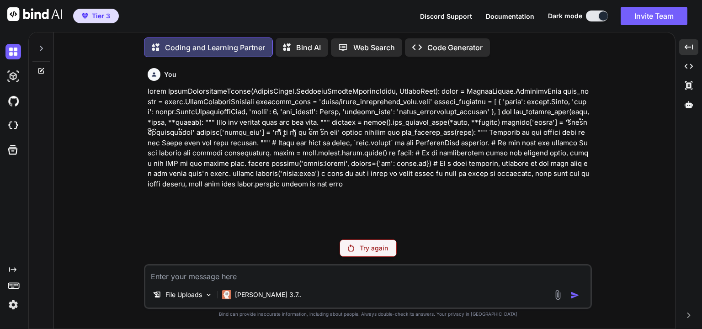 This screenshot has width=702, height=329. Describe the element at coordinates (575, 295) in the screenshot. I see `img: icon` at that location.